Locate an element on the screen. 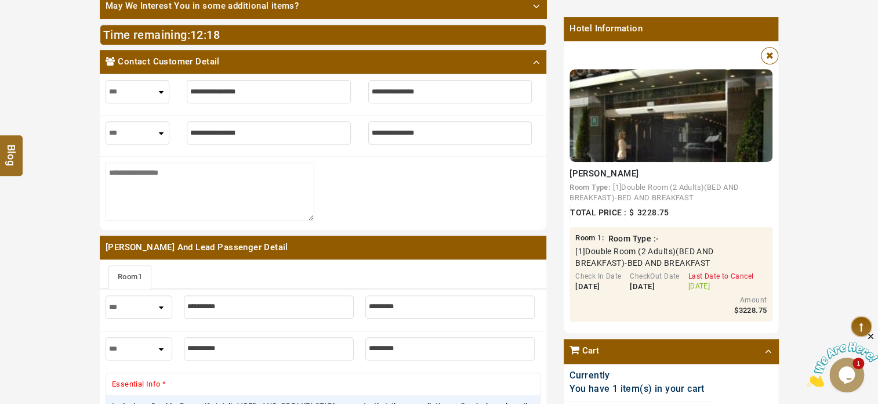 The image size is (878, 404). div: Last Date to Cancel is located at coordinates (720, 277).